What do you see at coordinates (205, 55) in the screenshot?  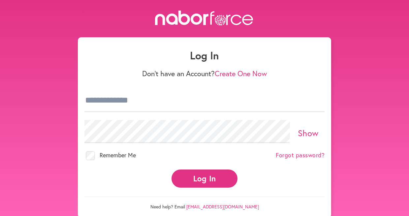 I see `h1: Log In` at bounding box center [205, 55].